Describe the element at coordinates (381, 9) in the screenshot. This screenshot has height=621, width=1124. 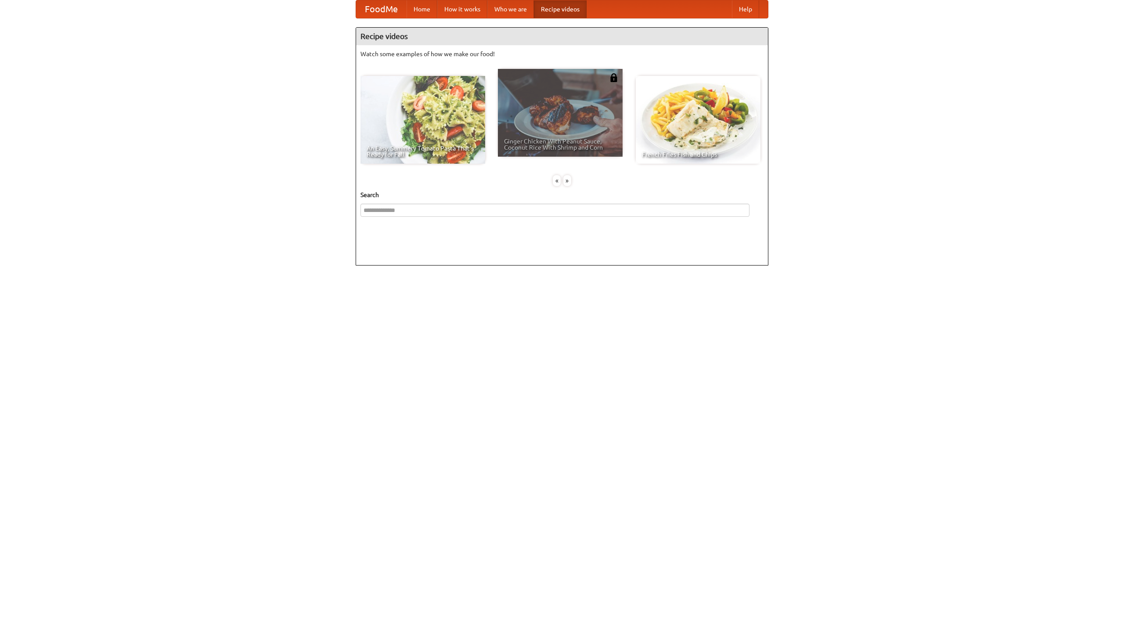
I see `a: FoodMe` at that location.